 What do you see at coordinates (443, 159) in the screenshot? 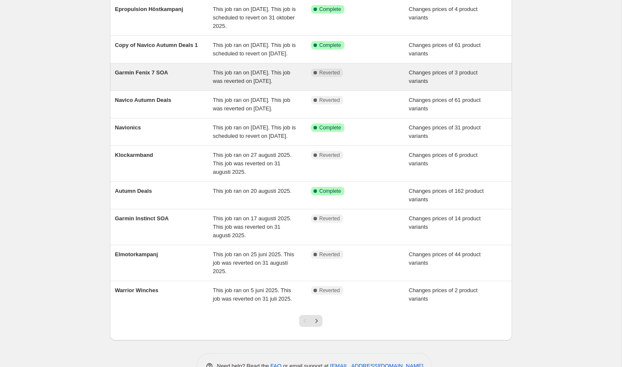
I see `span: Changes prices of 6 product variants` at bounding box center [443, 159].